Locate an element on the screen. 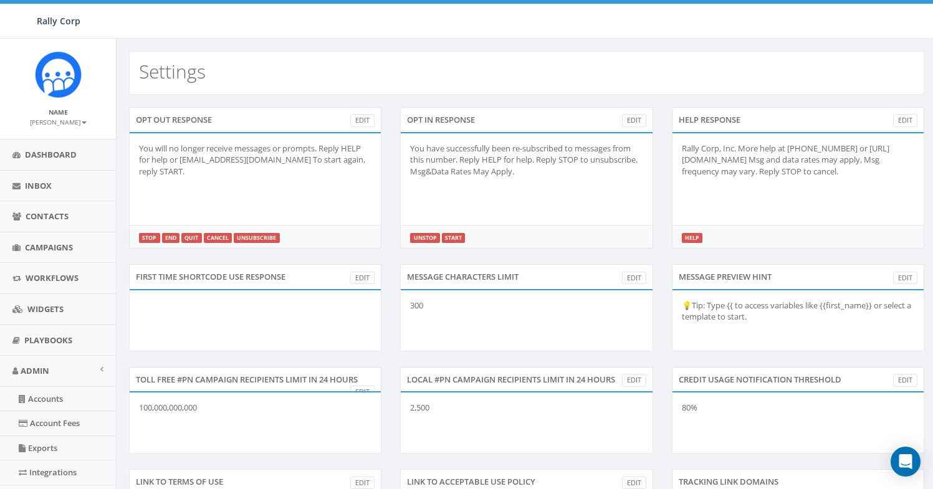 The height and width of the screenshot is (489, 933). p: You have successfully been re-subscribed to messages from this number. Reply HELP for help. Reply... is located at coordinates (526, 160).